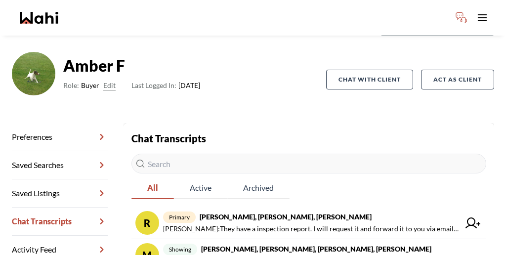 The height and width of the screenshot is (255, 506). Describe the element at coordinates (60, 193) in the screenshot. I see `a: Saved Listings` at that location.